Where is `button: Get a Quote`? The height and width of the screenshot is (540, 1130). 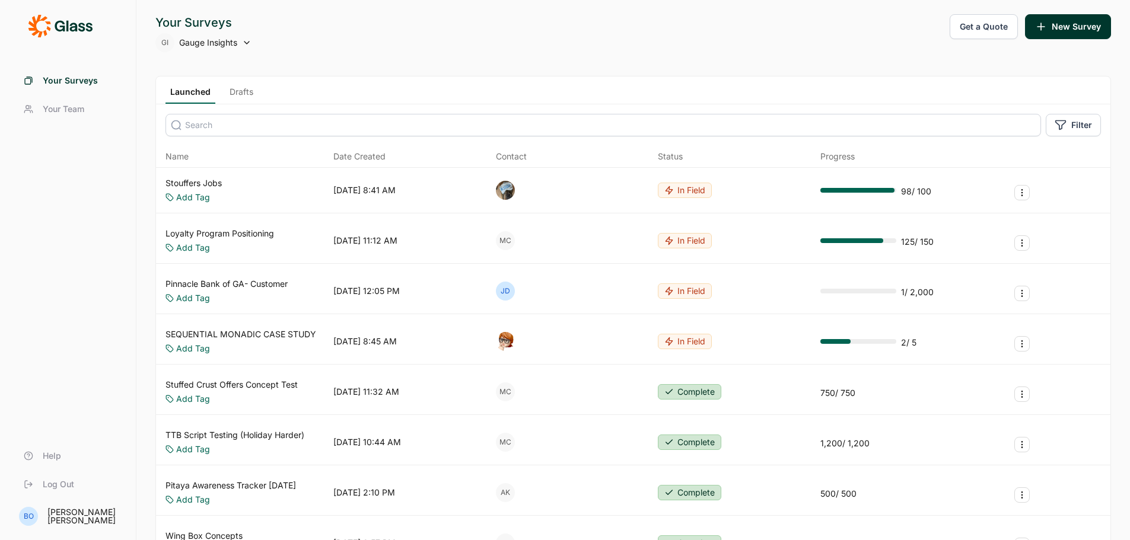
button: Get a Quote is located at coordinates (983, 27).